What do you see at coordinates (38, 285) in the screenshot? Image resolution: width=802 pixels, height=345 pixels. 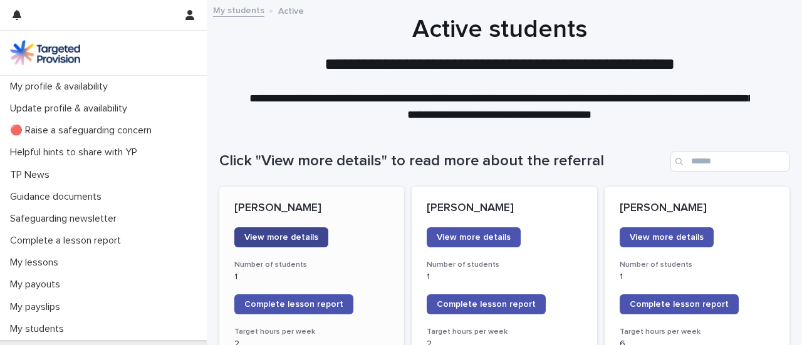 I see `p: My payouts` at bounding box center [38, 285].